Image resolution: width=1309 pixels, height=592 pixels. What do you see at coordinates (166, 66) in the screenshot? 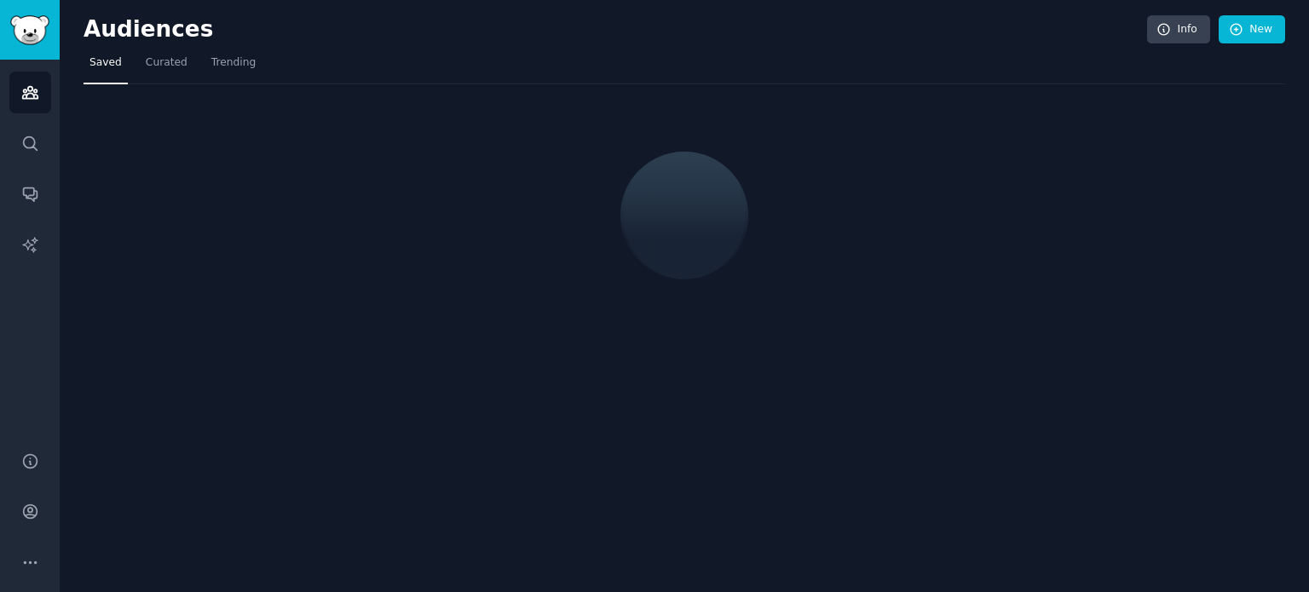
I see `a: Curated` at bounding box center [166, 66].